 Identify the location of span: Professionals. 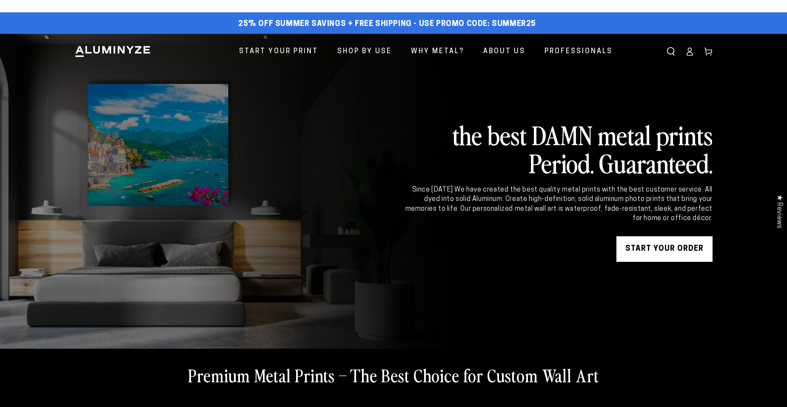
(578, 51).